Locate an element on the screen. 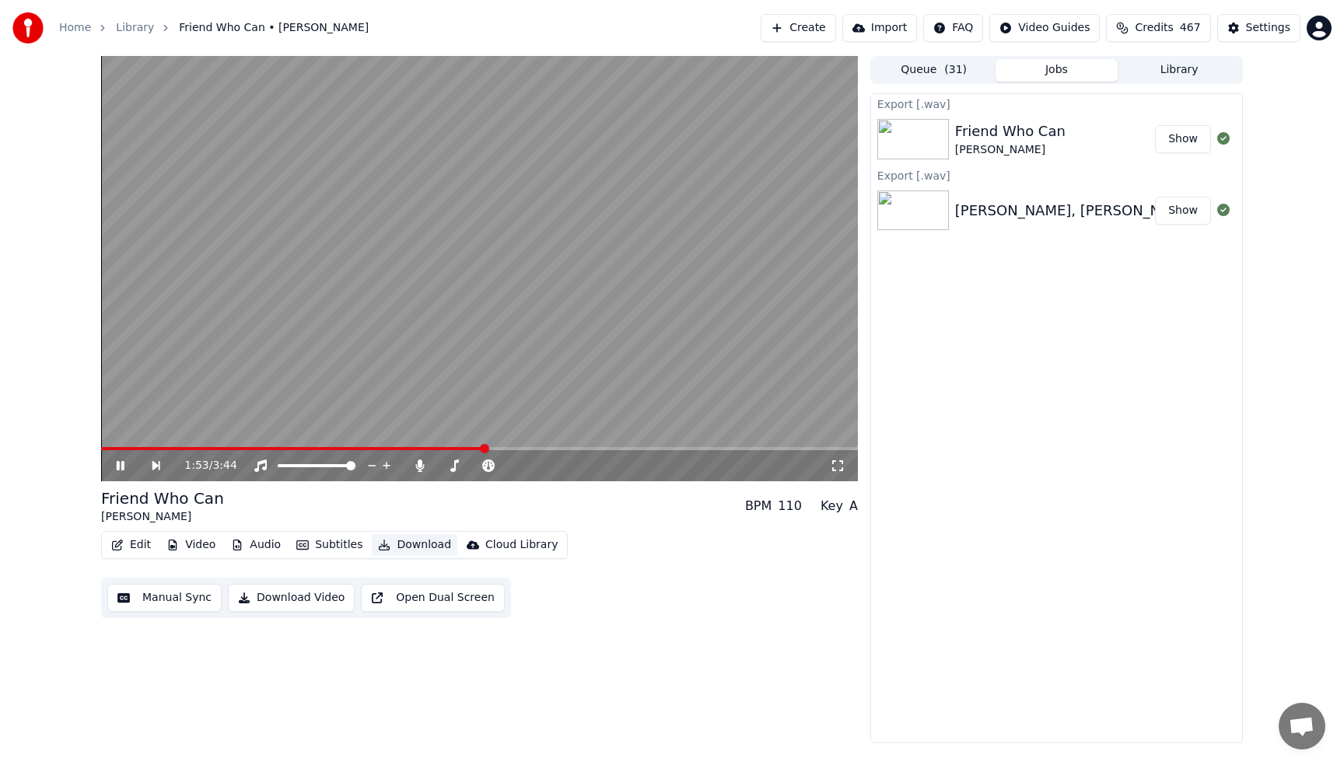 Image resolution: width=1344 pixels, height=765 pixels. button: Create is located at coordinates (798, 28).